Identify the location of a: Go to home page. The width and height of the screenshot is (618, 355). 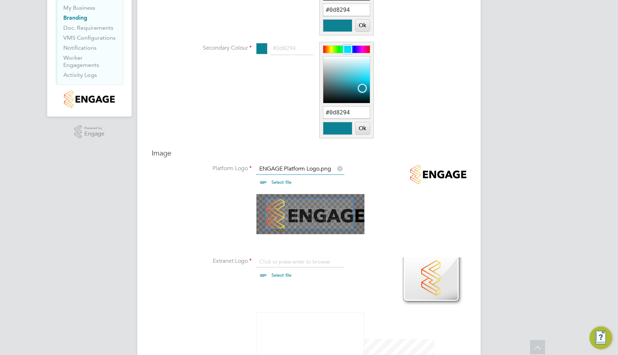
(89, 99).